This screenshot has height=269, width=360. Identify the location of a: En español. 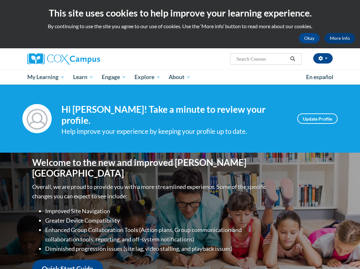
(319, 77).